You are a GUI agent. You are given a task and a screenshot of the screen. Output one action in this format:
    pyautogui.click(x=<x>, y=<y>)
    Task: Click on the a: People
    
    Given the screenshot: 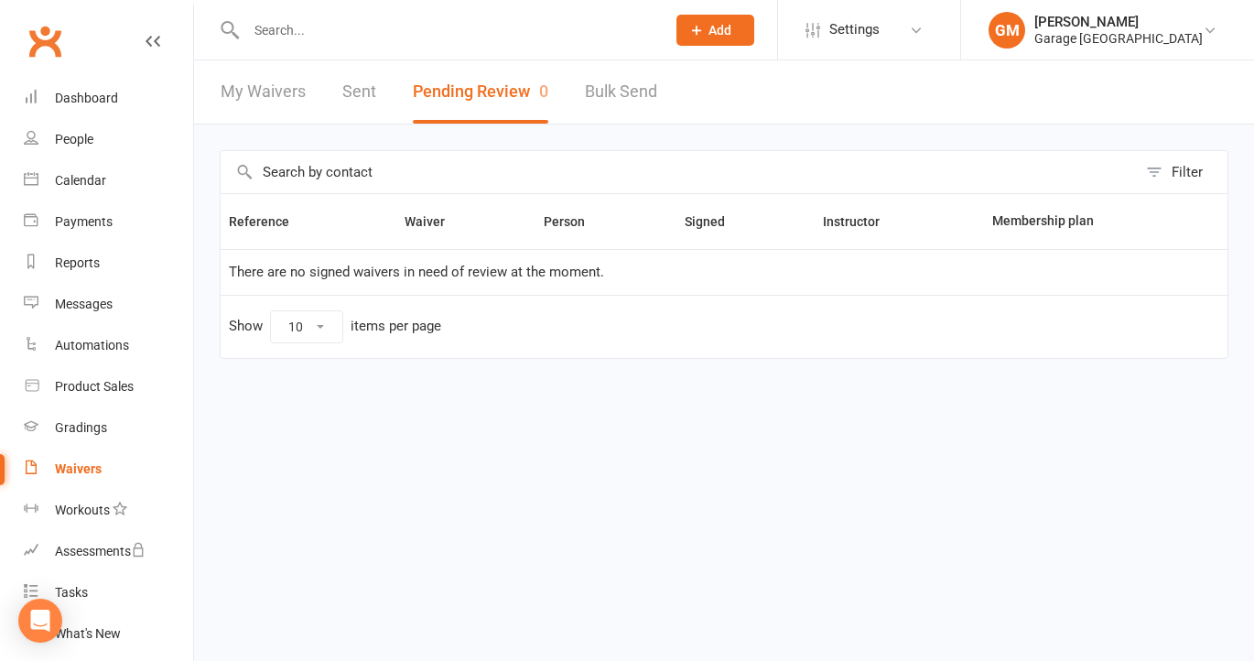 What is the action you would take?
    pyautogui.click(x=108, y=139)
    